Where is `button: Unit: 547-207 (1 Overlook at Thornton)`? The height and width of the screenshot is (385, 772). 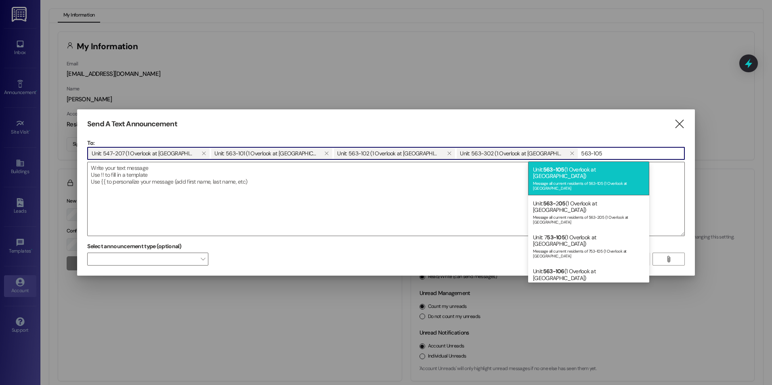 button: Unit: 547-207 (1 Overlook at Thornton) is located at coordinates (204, 154).